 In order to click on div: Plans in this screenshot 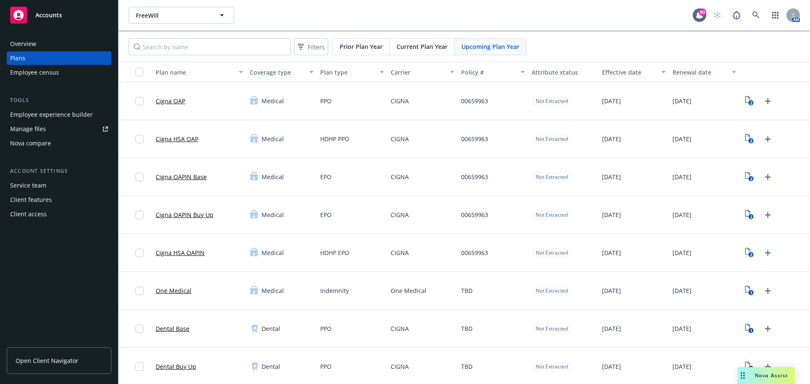, I will do `click(18, 58)`.